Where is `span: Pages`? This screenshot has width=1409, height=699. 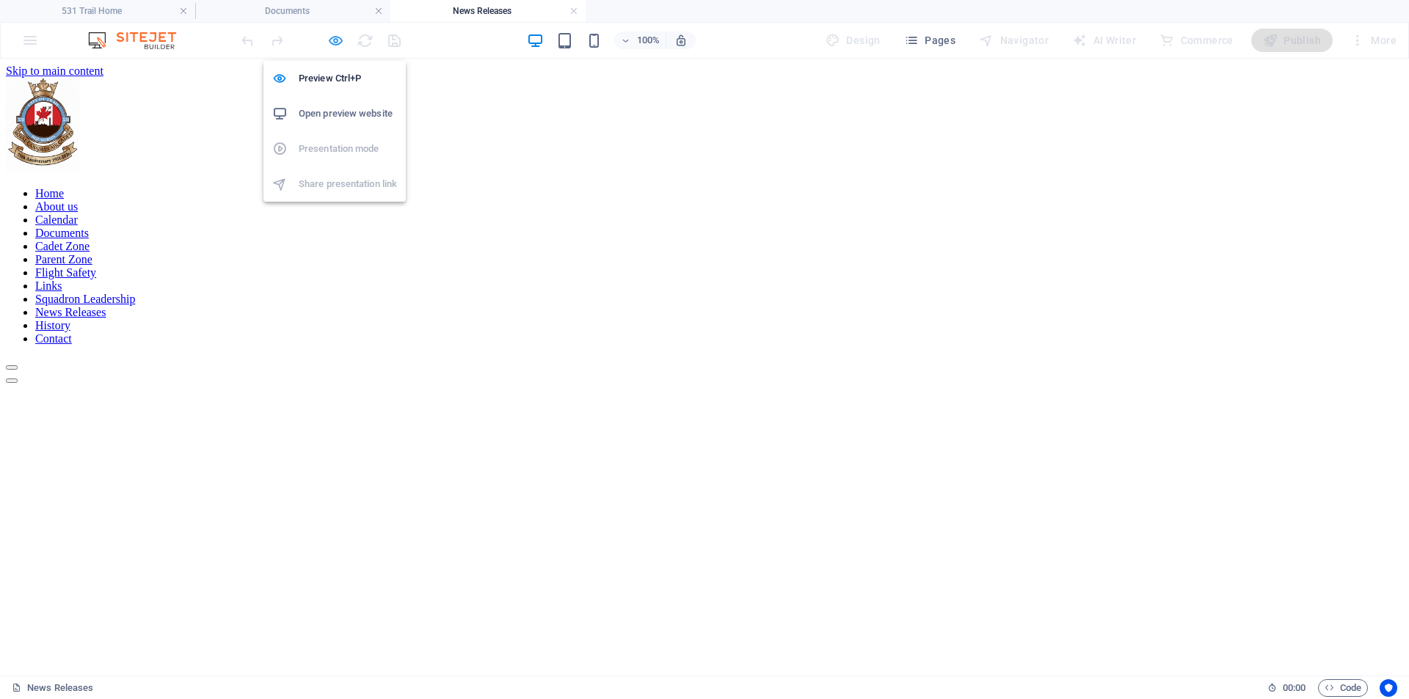
span: Pages is located at coordinates (930, 40).